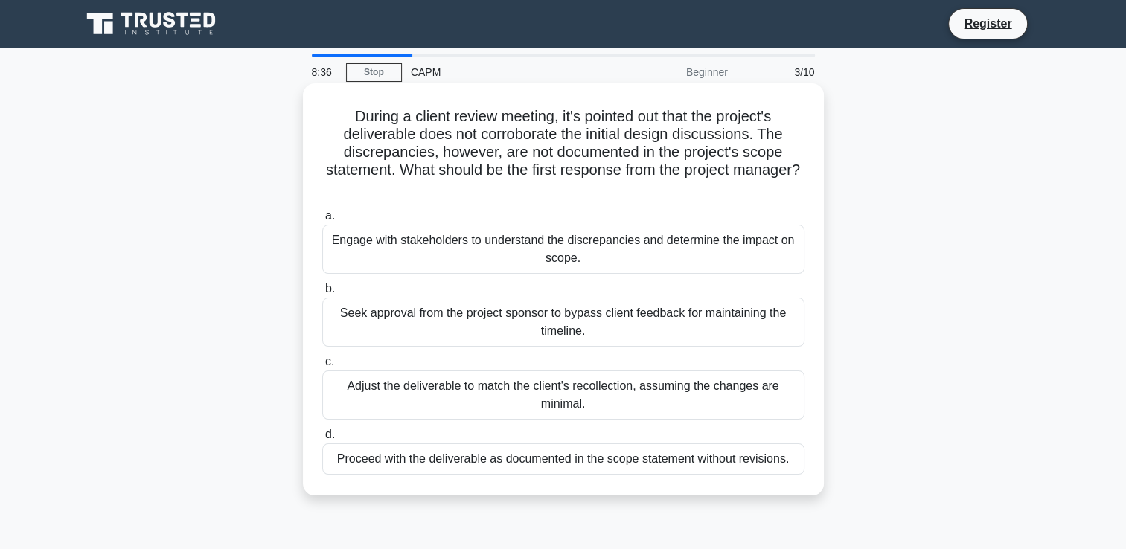 The height and width of the screenshot is (549, 1126). What do you see at coordinates (330, 361) in the screenshot?
I see `span: c.` at bounding box center [330, 361].